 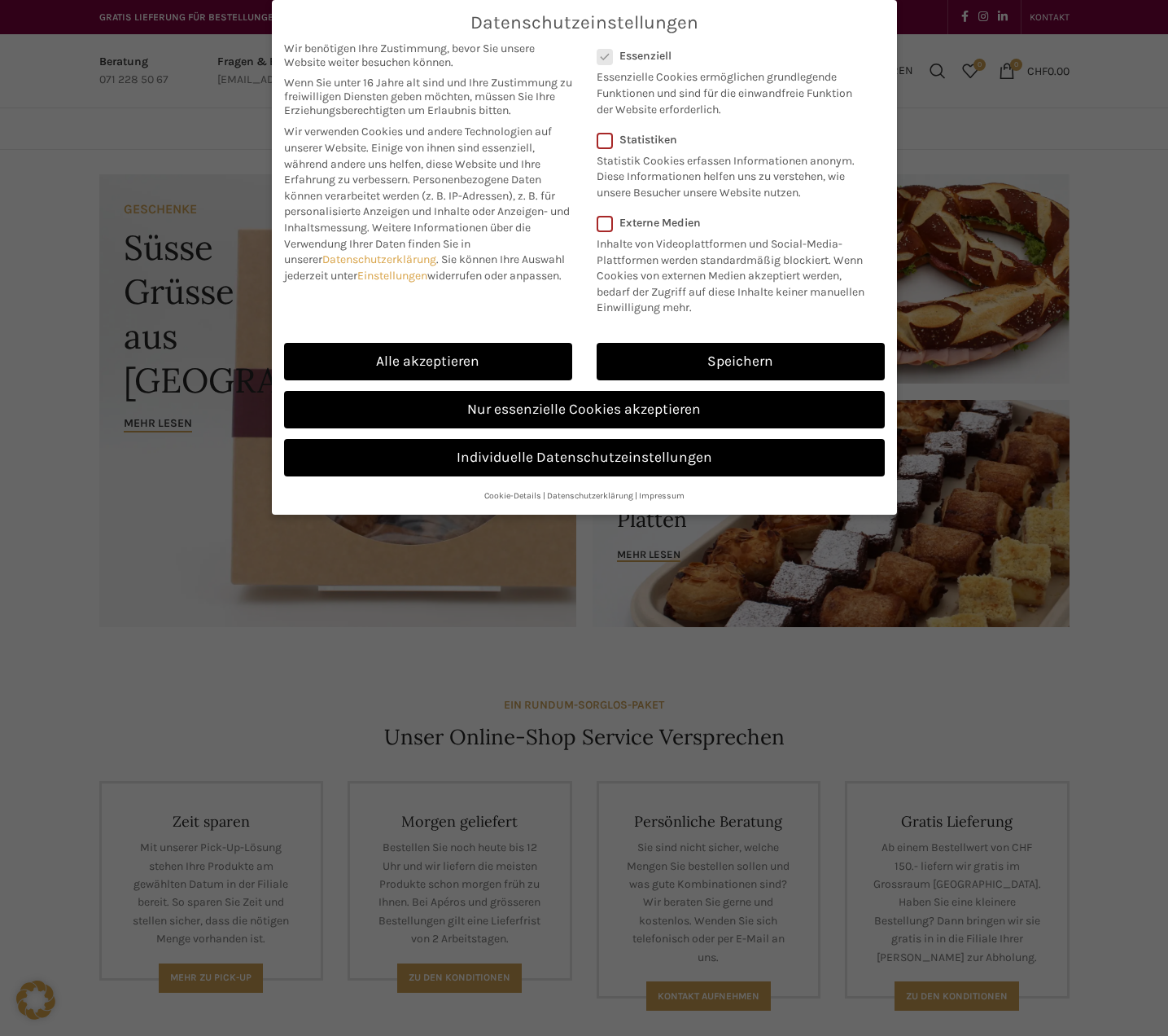 What do you see at coordinates (584, 22) in the screenshot?
I see `span: Datenschutzeinstellungen` at bounding box center [584, 22].